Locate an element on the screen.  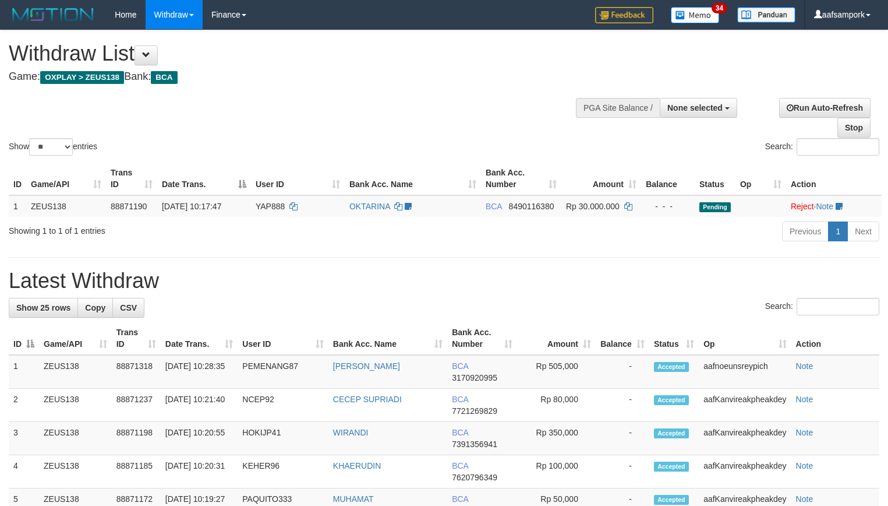
span: Copy 7391356941 to clipboard is located at coordinates (475, 444).